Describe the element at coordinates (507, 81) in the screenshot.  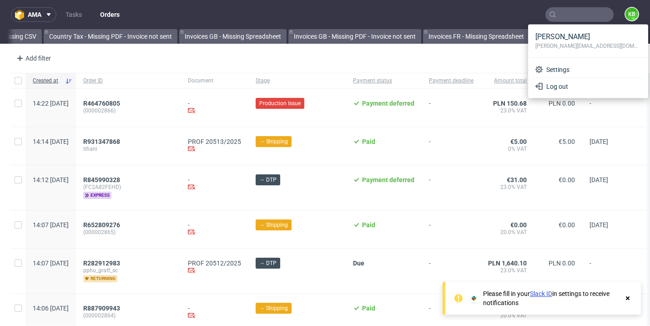
I see `span: Amount total` at that location.